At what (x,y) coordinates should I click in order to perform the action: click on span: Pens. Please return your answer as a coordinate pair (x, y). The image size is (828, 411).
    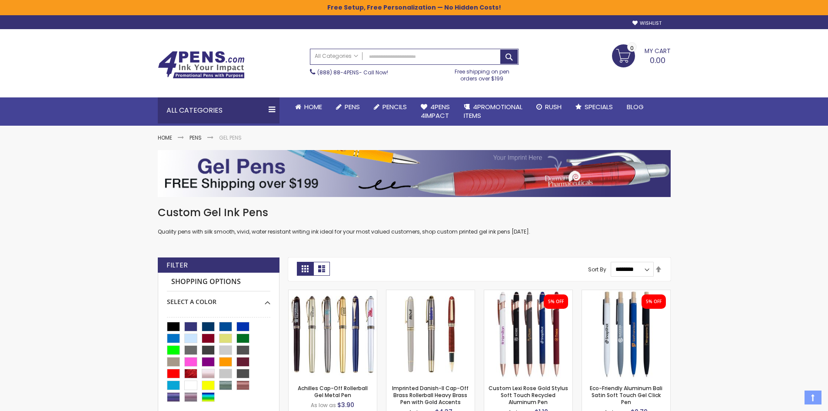
    Looking at the image, I should click on (352, 107).